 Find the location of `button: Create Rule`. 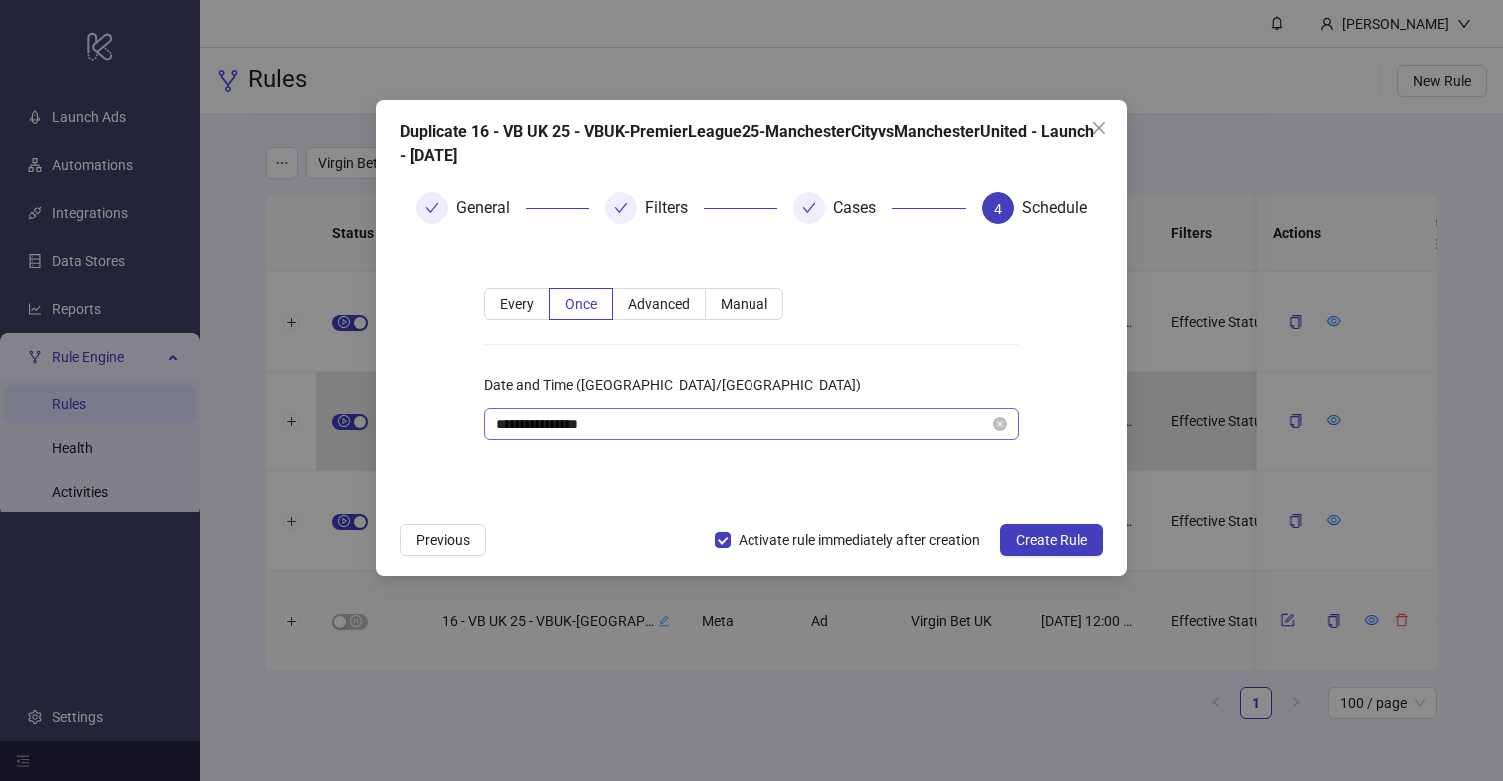

button: Create Rule is located at coordinates (1051, 541).